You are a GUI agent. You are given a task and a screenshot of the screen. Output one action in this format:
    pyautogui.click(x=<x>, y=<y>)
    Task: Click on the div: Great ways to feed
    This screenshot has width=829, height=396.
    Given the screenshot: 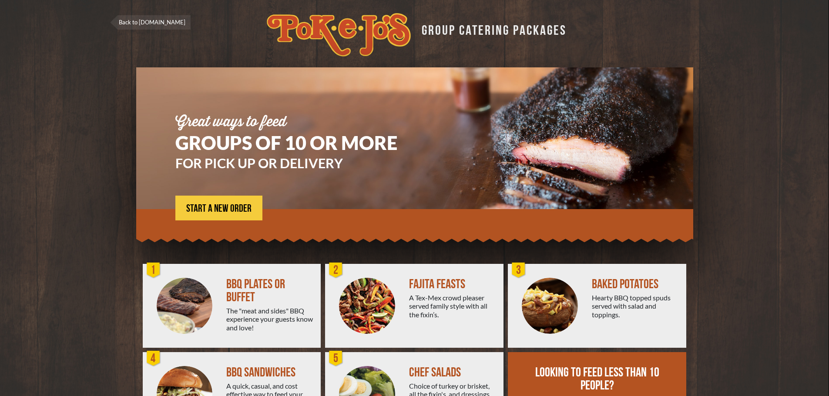 What is the action you would take?
    pyautogui.click(x=299, y=122)
    